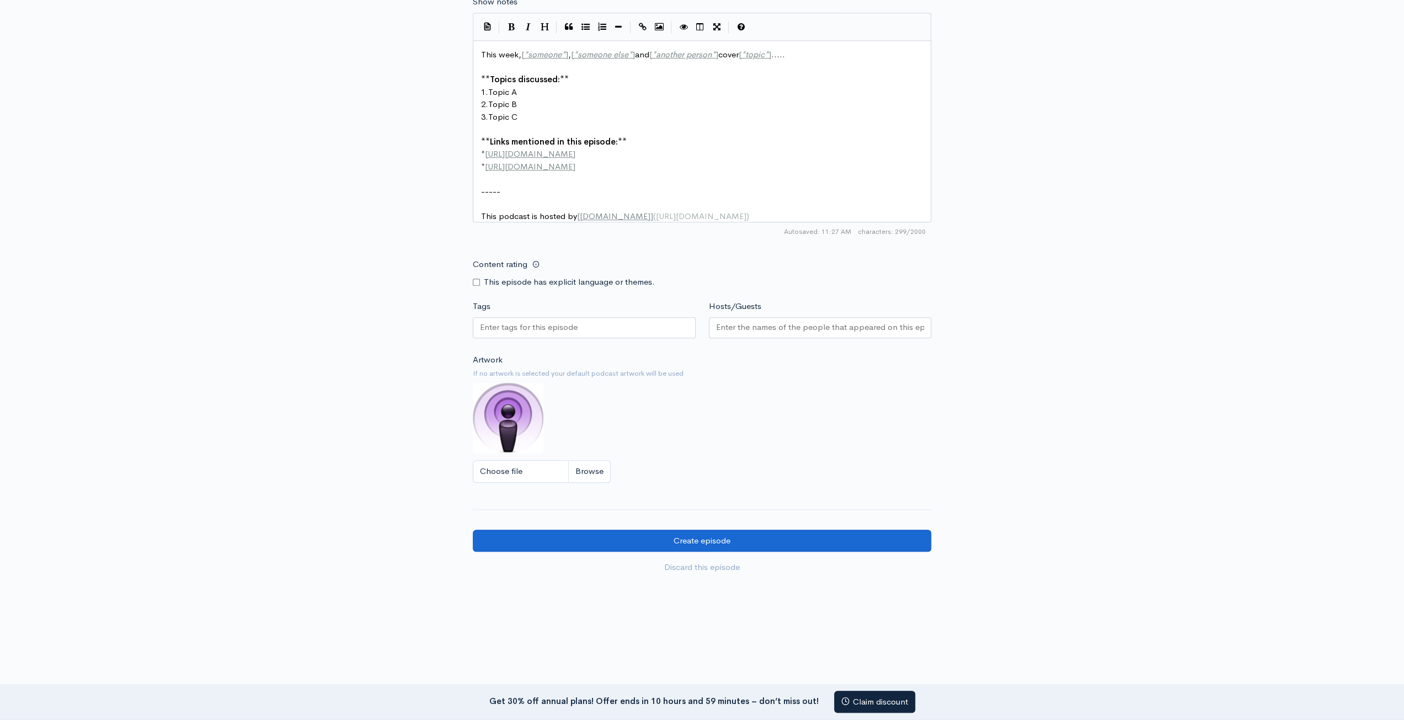 Image resolution: width=1404 pixels, height=720 pixels. What do you see at coordinates (482, 306) in the screenshot?
I see `label: Tags` at bounding box center [482, 306].